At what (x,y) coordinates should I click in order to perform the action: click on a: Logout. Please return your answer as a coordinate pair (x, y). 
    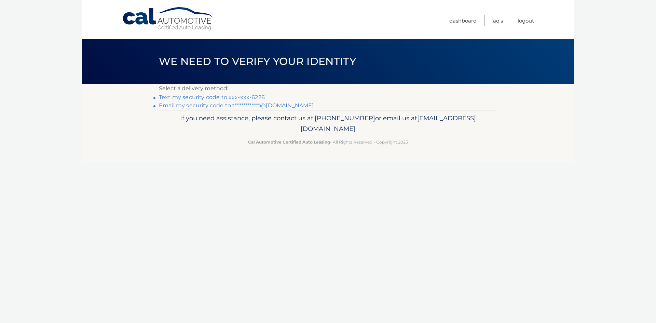
    Looking at the image, I should click on (526, 20).